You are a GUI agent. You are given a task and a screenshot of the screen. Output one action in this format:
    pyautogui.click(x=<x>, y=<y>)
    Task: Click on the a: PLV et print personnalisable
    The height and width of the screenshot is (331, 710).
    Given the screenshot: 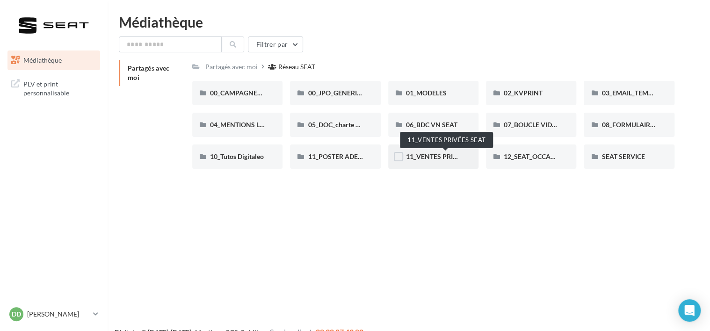 What is the action you would take?
    pyautogui.click(x=54, y=87)
    